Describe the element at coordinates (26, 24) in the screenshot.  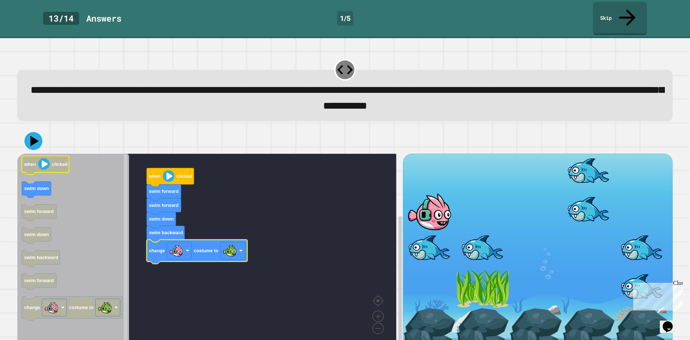
I see `div: Chat with us now!Close` at that location.